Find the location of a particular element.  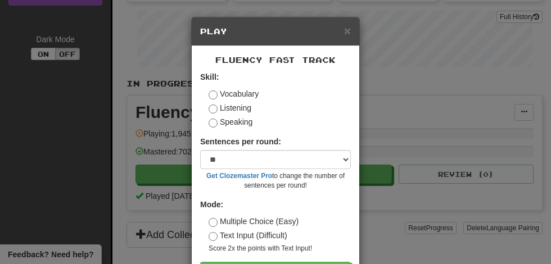

h5: Play is located at coordinates (275, 31).